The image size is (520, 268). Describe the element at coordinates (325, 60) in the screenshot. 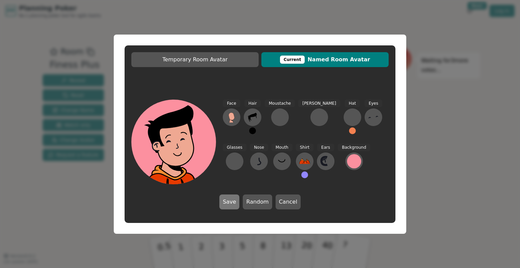

I see `span: Named Room Avatar` at that location.